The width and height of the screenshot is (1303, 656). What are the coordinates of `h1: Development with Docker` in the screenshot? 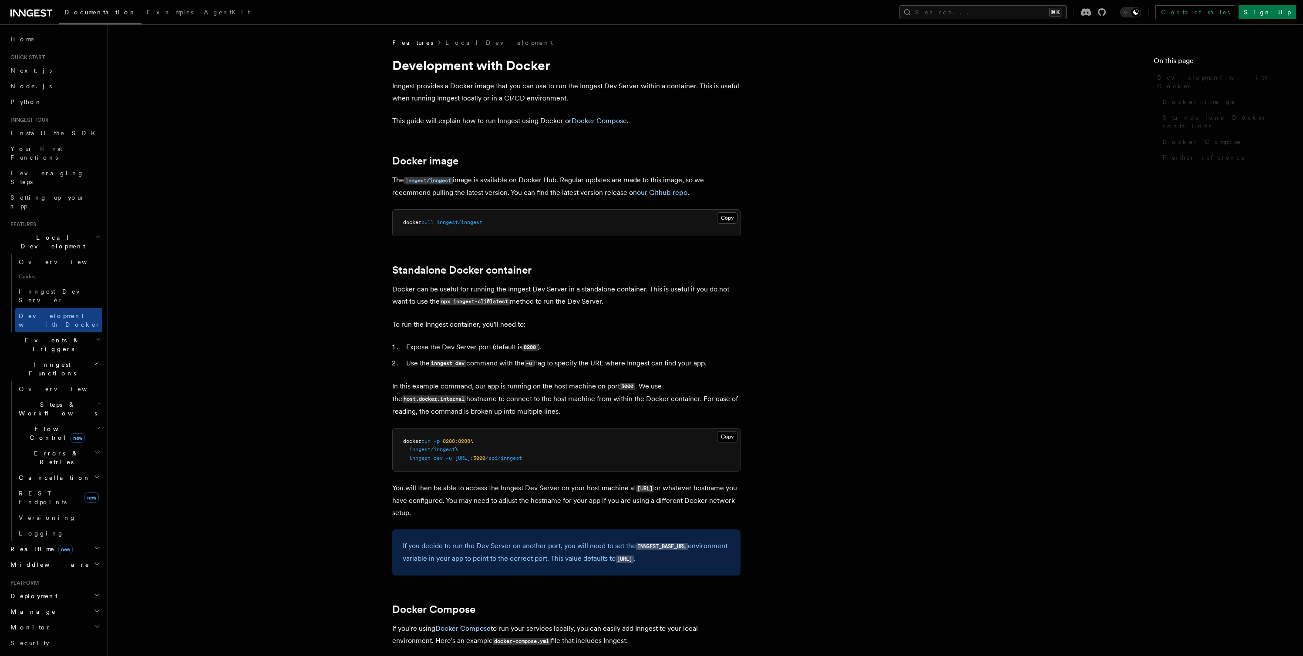 It's located at (566, 65).